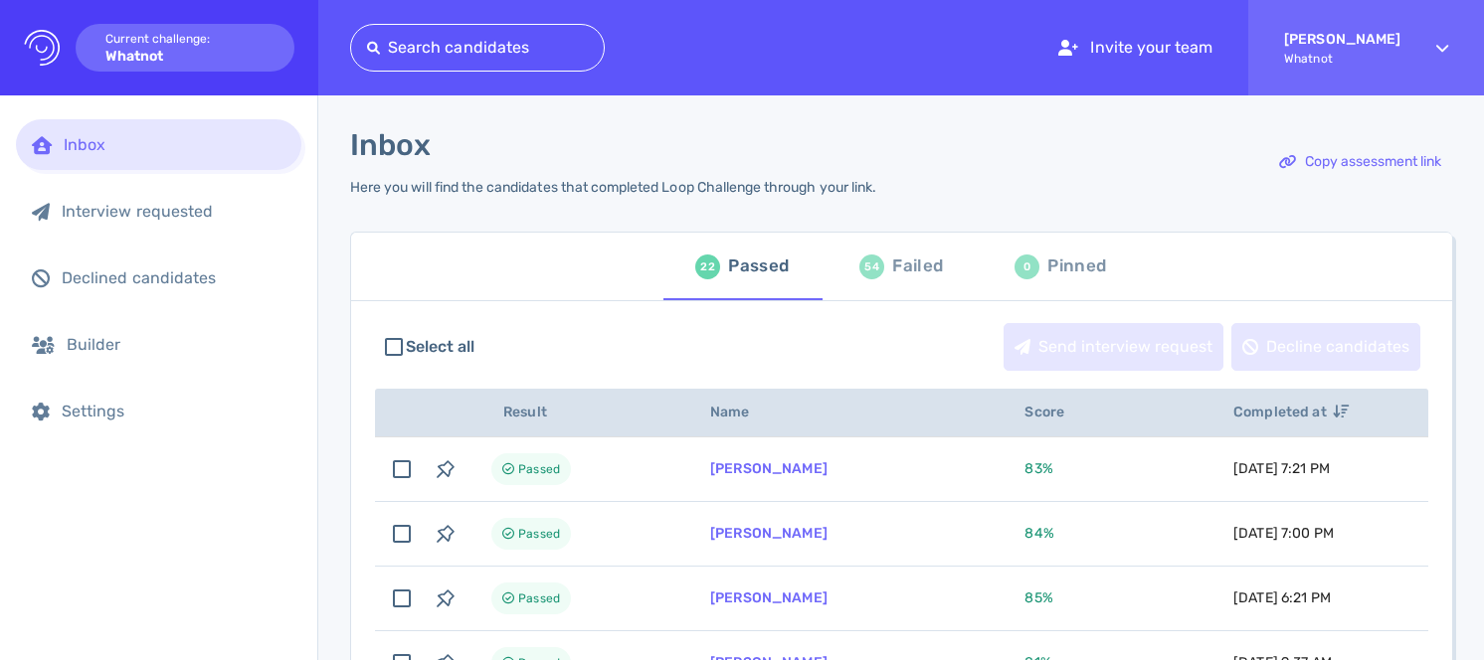  What do you see at coordinates (1055, 412) in the screenshot?
I see `span: Score` at bounding box center [1055, 412].